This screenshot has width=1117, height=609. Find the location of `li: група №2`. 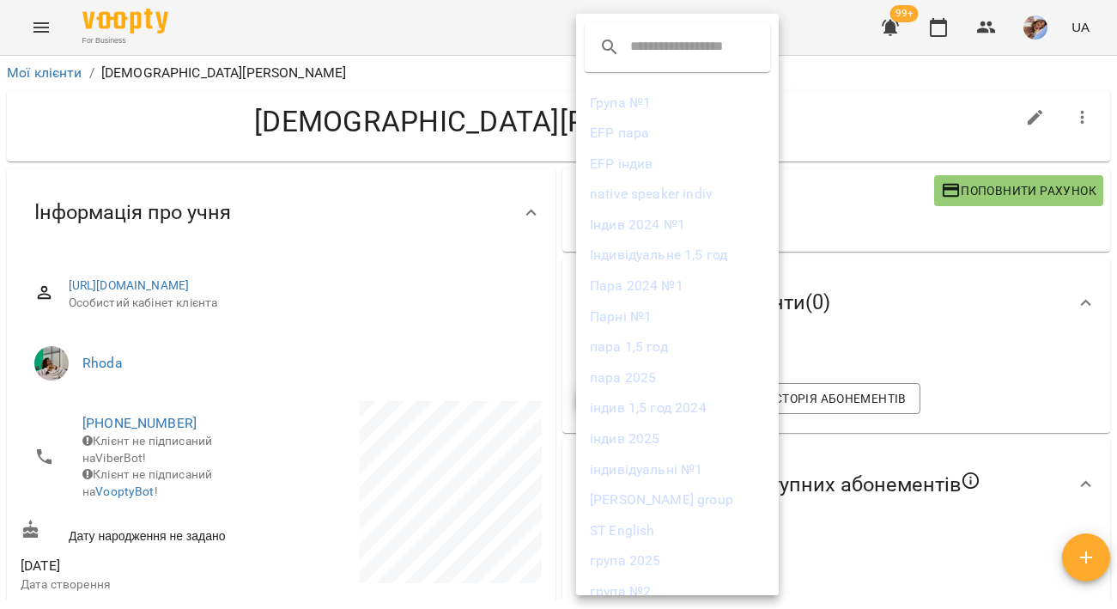

li: група №2 is located at coordinates (677, 591).